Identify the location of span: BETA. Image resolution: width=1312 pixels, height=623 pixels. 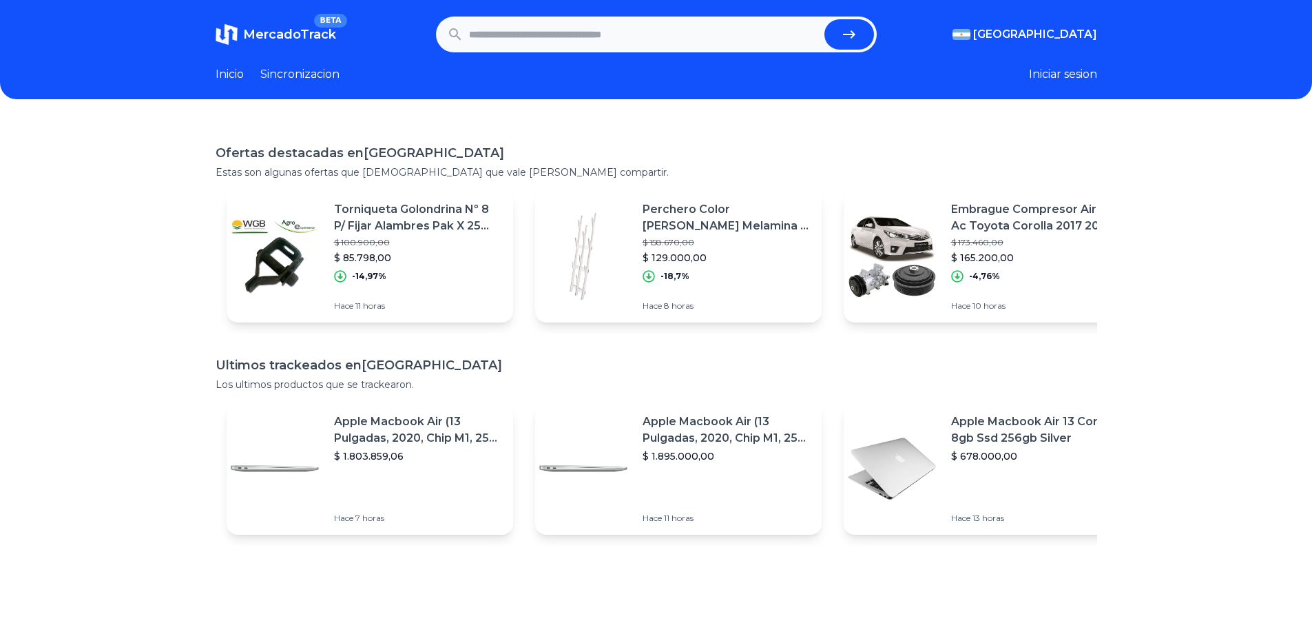
(330, 21).